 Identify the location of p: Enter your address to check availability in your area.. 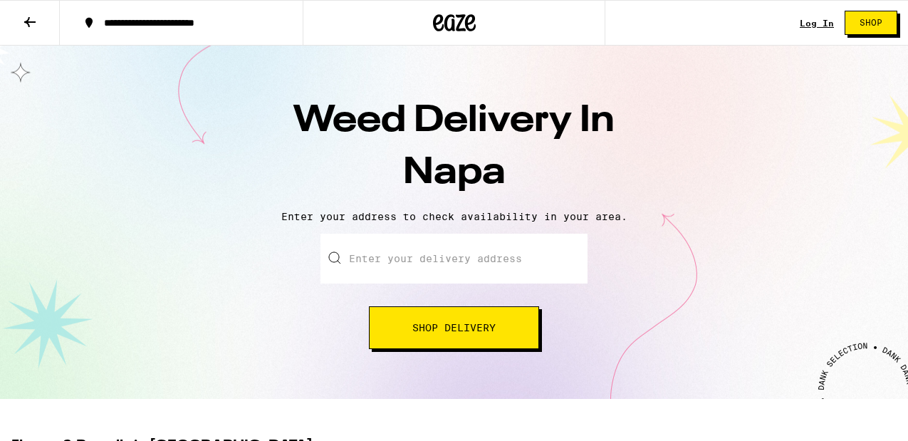
(453, 216).